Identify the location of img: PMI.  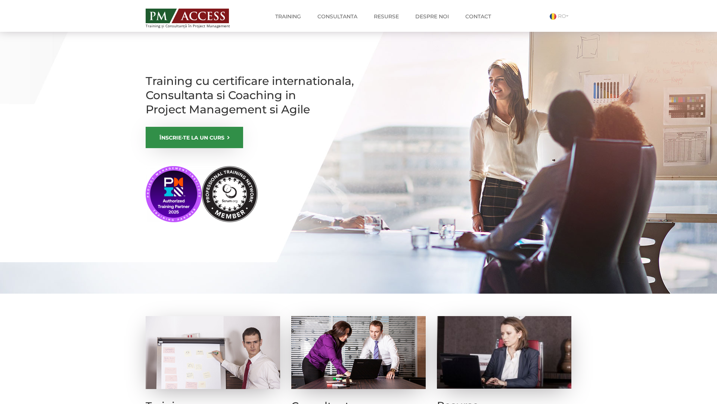
(202, 194).